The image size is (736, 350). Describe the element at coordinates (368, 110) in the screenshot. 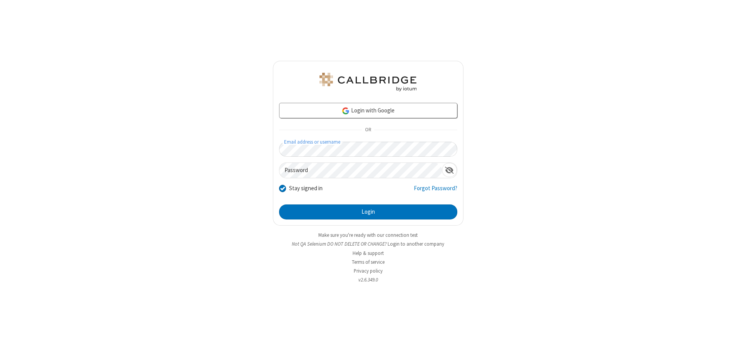

I see `a: Login with Google` at that location.